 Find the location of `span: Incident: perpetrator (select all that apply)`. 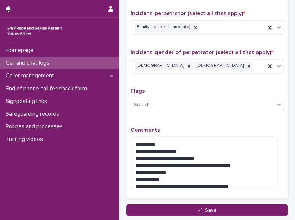

span: Incident: perpetrator (select all that apply) is located at coordinates (188, 13).